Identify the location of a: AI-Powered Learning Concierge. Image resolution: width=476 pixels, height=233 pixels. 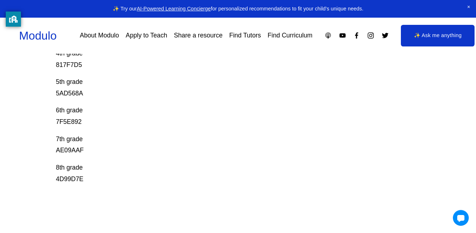
(174, 9).